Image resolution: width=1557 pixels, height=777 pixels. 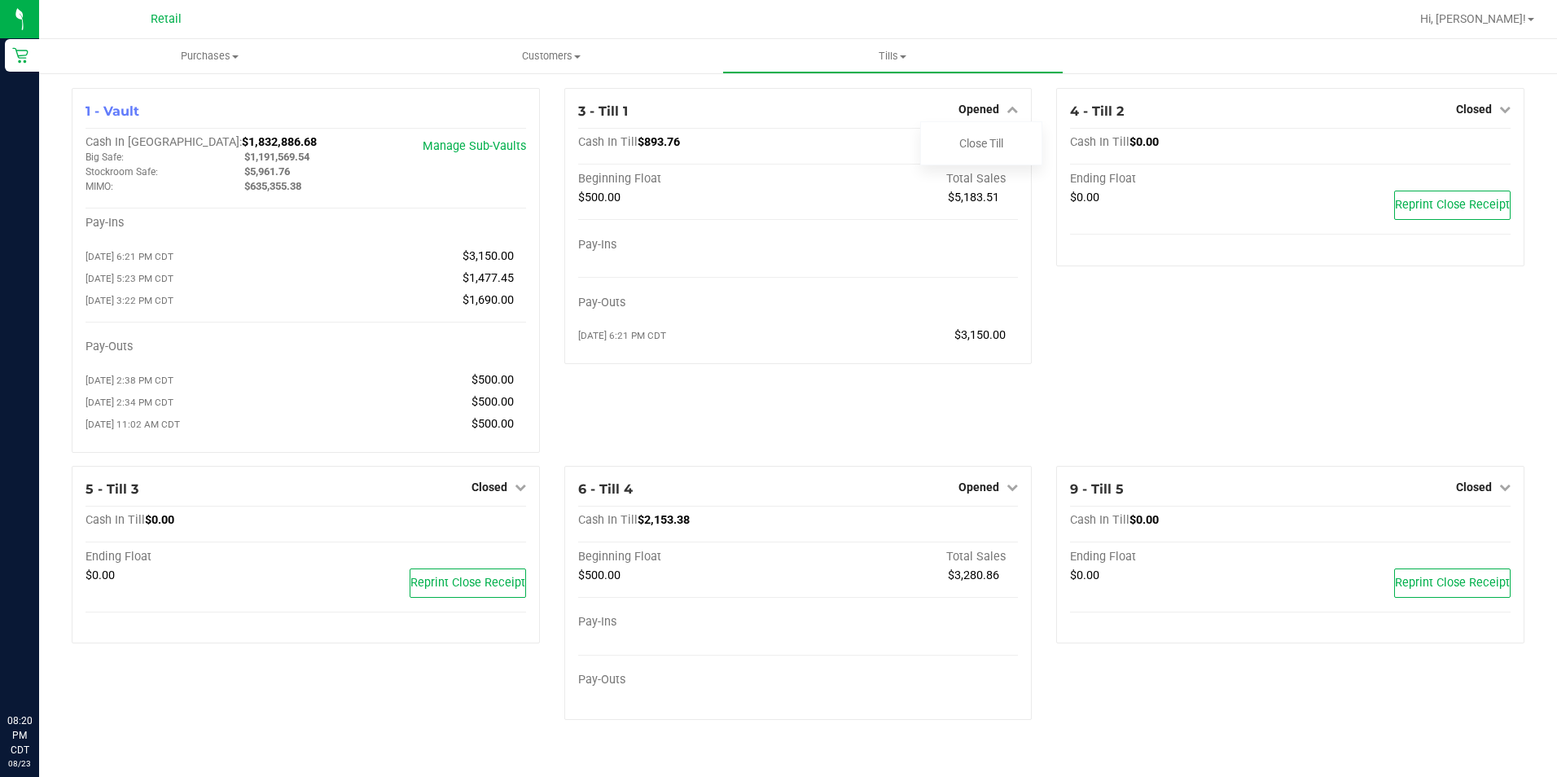 I want to click on span: Stockroom Safe:, so click(x=121, y=172).